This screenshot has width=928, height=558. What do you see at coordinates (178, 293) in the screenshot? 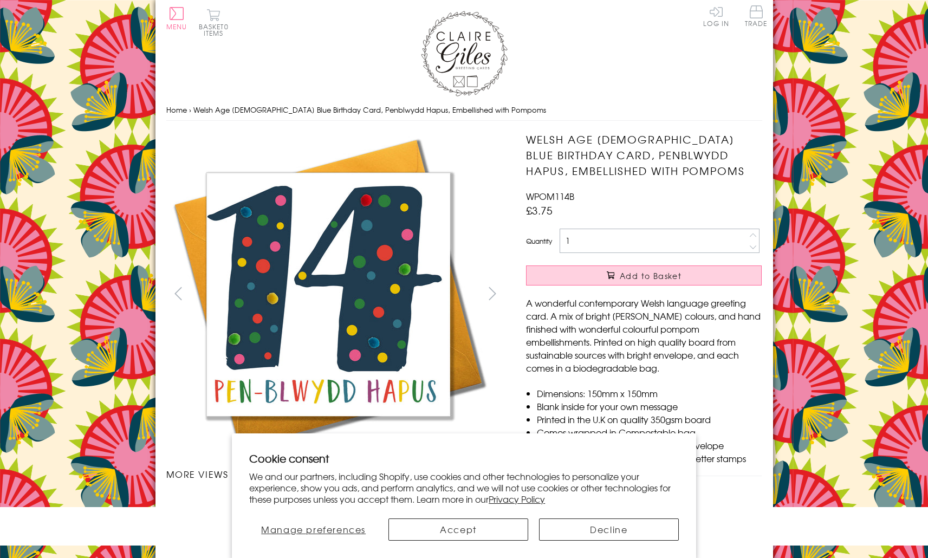
I see `button: prev` at bounding box center [178, 293].